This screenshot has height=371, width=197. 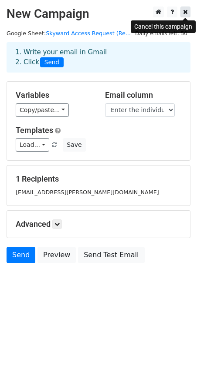 What do you see at coordinates (34, 130) in the screenshot?
I see `a: Templates` at bounding box center [34, 130].